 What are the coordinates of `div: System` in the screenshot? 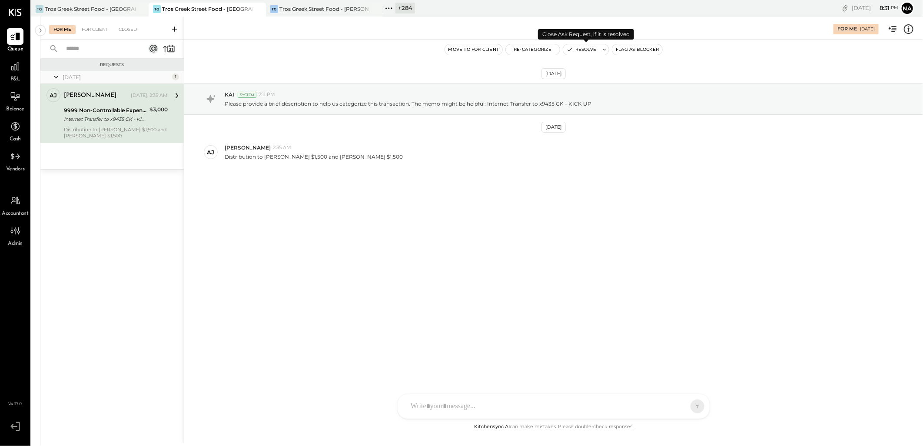 It's located at (247, 95).